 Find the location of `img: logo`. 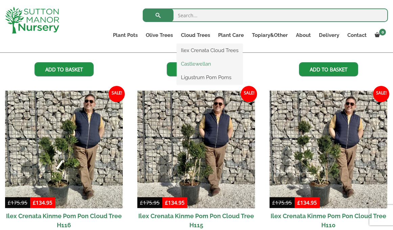

img: logo is located at coordinates (32, 20).